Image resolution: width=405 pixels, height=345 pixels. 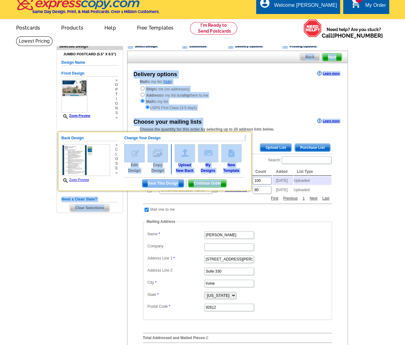 I want to click on div: Choose your mailing lists, so click(x=168, y=122).